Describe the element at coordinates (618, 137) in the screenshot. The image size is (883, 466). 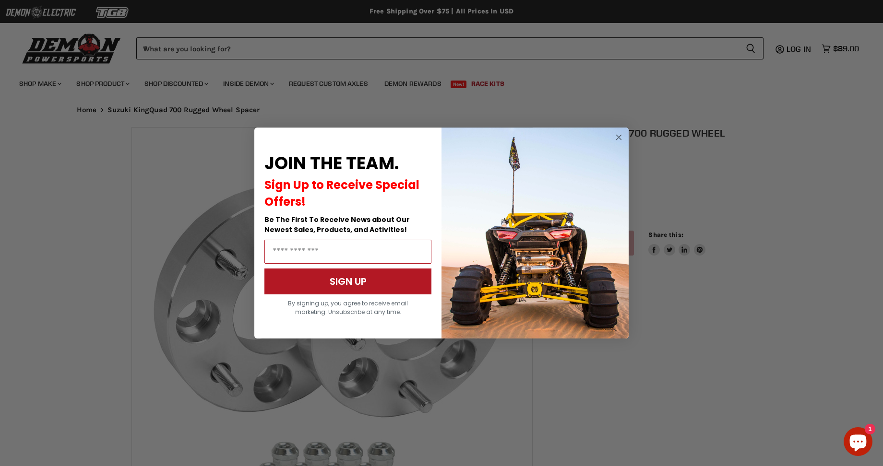
I see `button: Close dialog` at that location.